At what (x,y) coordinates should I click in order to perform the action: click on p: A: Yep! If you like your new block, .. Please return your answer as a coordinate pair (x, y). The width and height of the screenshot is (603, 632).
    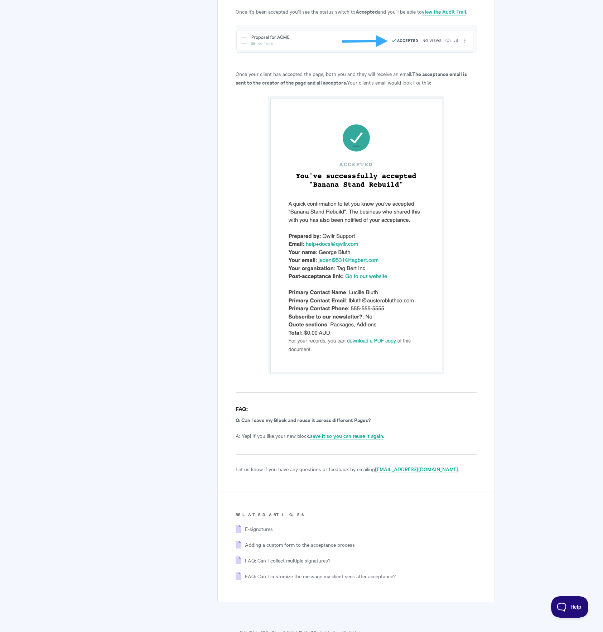
    Looking at the image, I should click on (356, 436).